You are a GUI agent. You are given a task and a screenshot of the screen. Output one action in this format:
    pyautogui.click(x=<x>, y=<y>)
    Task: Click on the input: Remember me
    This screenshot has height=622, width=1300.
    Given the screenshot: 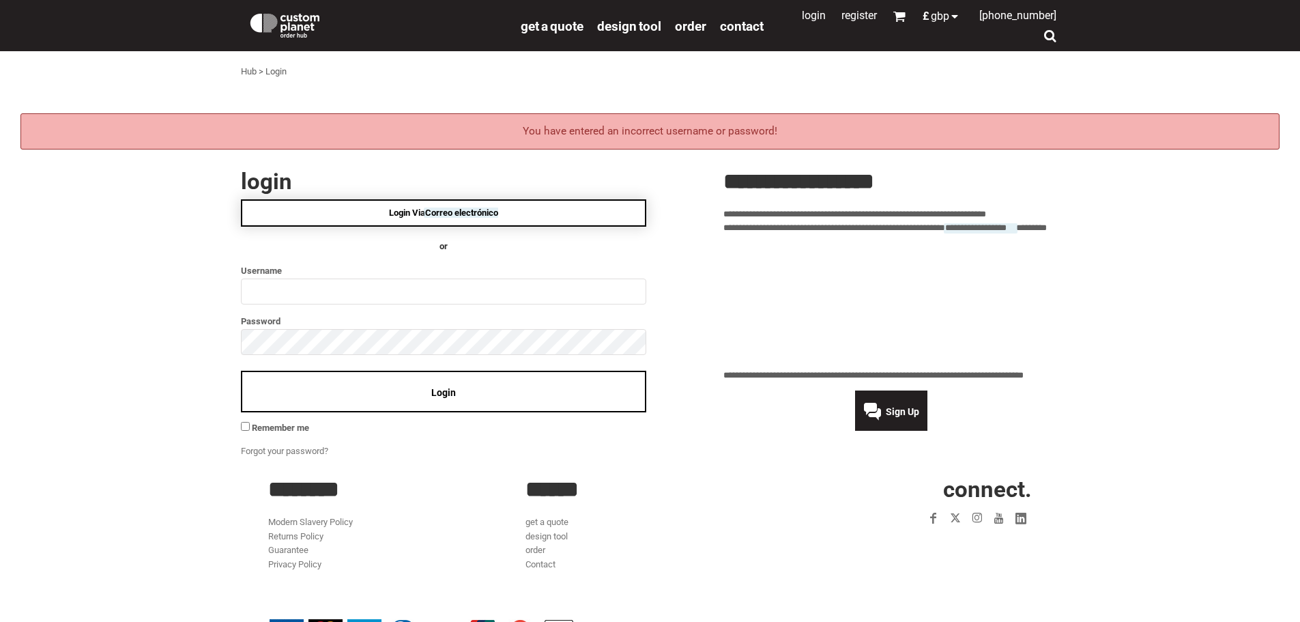 What is the action you would take?
    pyautogui.click(x=245, y=426)
    